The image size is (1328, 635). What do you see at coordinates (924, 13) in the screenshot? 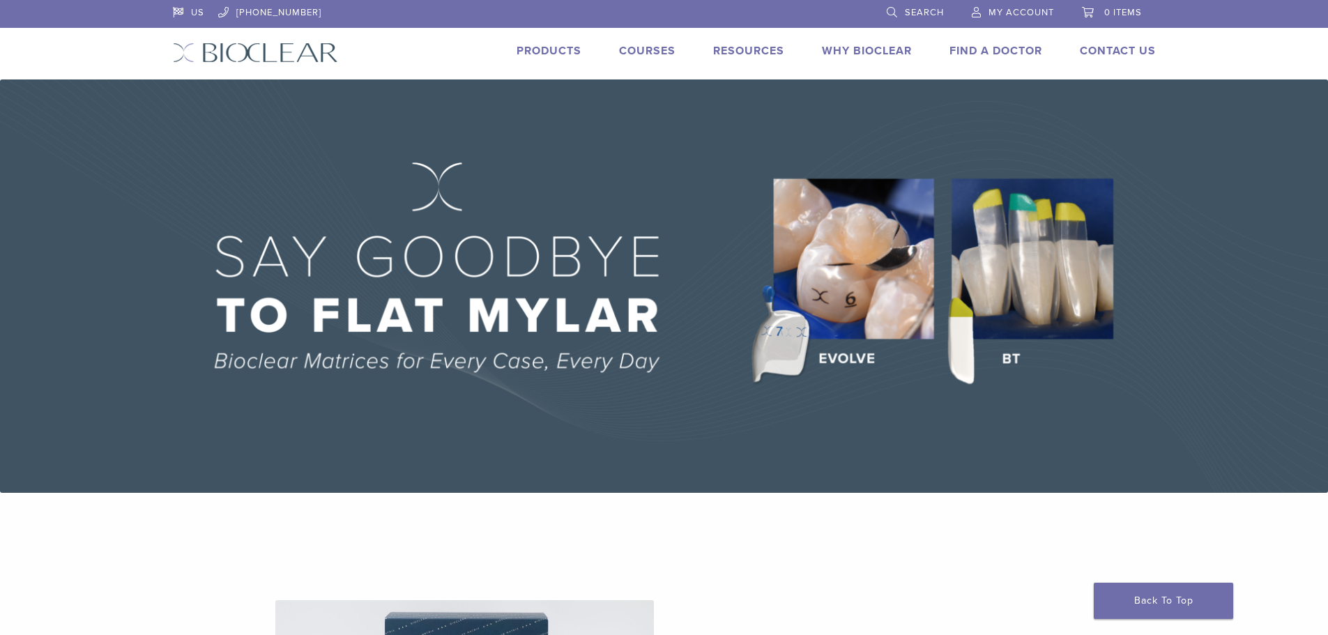
I see `span: Search` at bounding box center [924, 13].